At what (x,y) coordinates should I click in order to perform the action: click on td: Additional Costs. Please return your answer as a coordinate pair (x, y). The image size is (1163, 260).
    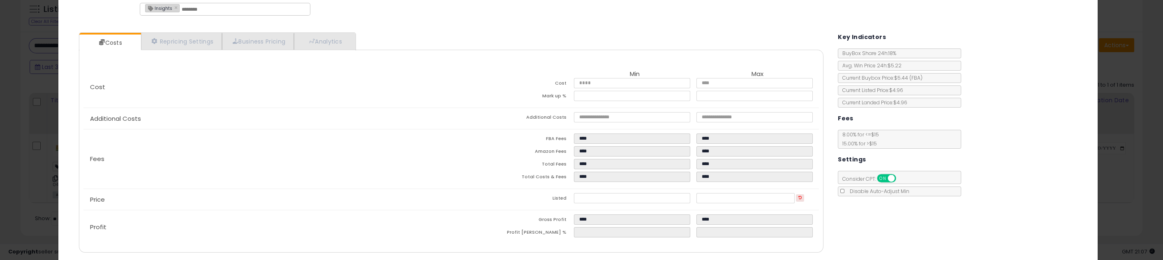
    Looking at the image, I should click on (512, 118).